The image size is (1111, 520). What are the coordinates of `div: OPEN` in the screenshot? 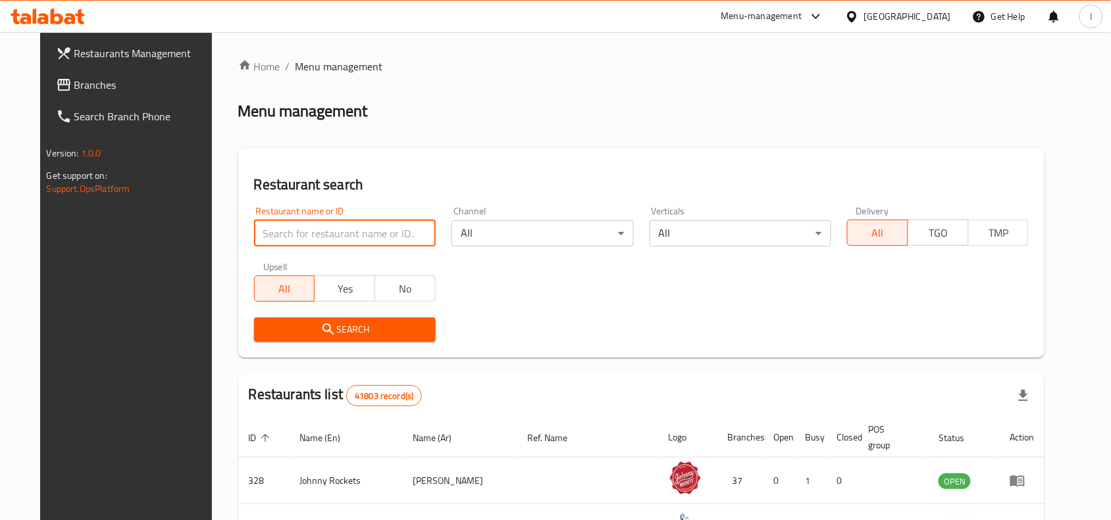 It's located at (954, 482).